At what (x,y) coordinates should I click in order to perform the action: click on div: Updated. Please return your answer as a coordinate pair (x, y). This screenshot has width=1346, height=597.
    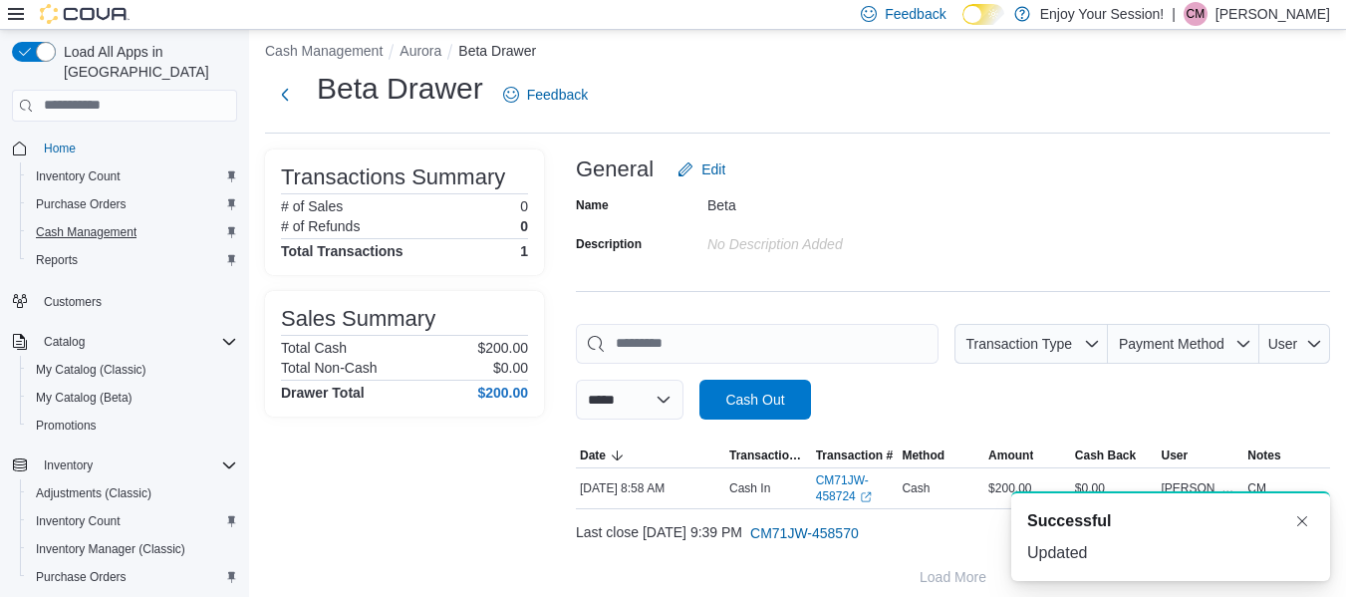
    Looking at the image, I should click on (1171, 553).